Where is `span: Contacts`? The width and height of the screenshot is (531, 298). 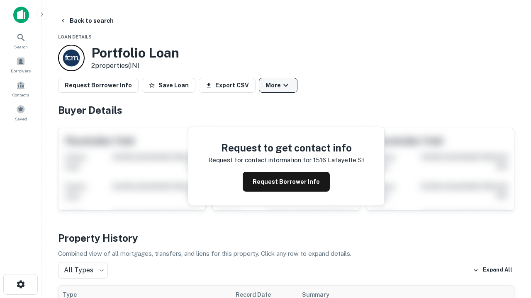
span: Contacts is located at coordinates (21, 95).